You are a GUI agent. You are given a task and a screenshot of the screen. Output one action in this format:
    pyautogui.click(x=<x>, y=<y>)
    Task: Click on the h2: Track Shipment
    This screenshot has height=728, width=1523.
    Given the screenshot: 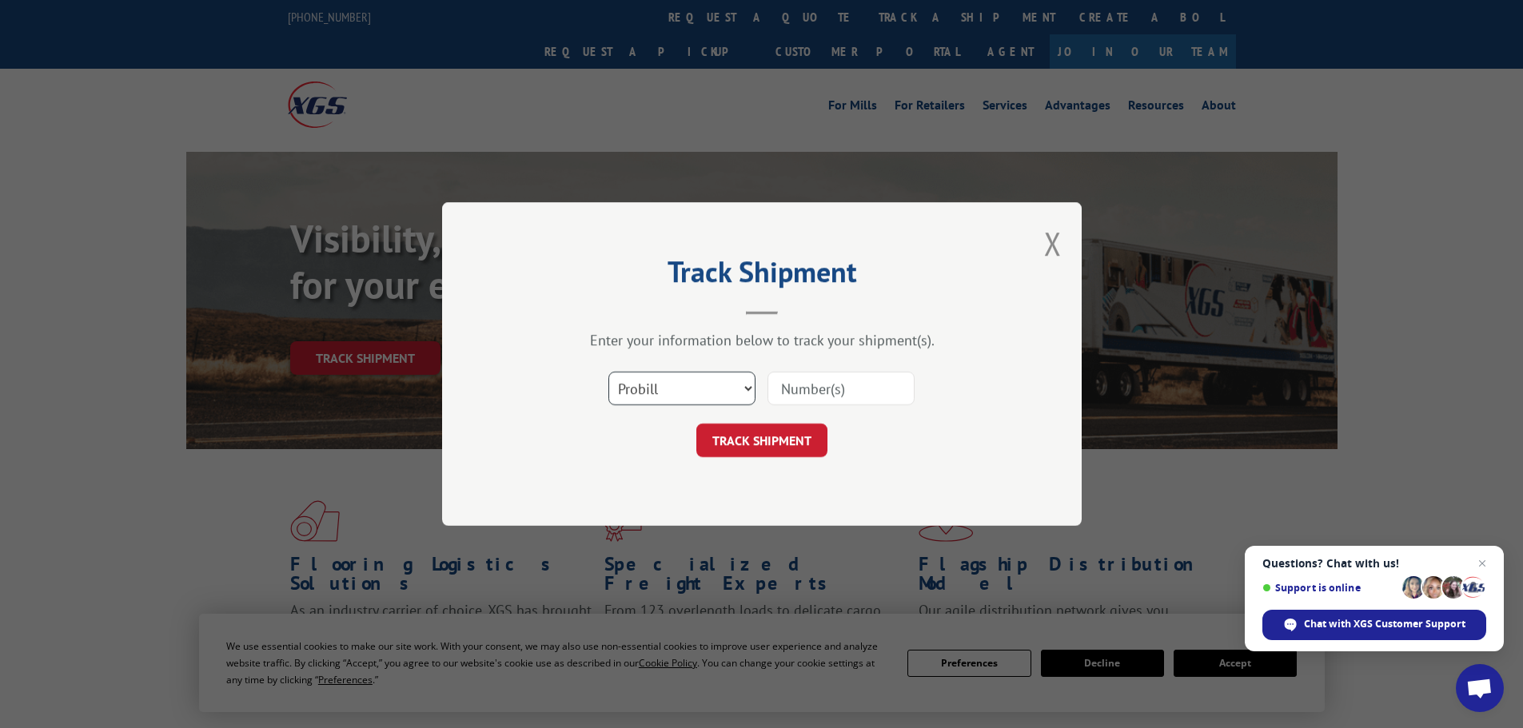 What is the action you would take?
    pyautogui.click(x=762, y=276)
    